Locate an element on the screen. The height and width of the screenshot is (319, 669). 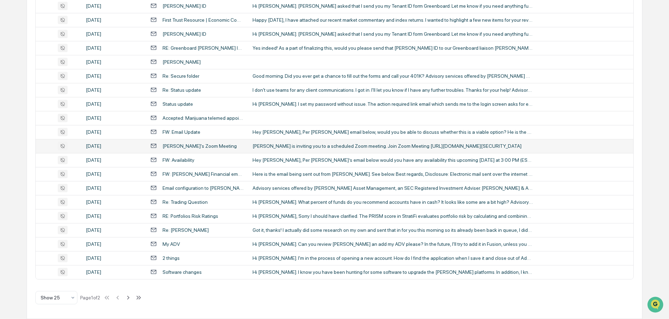
span: Data Lookup is located at coordinates (29, 141).